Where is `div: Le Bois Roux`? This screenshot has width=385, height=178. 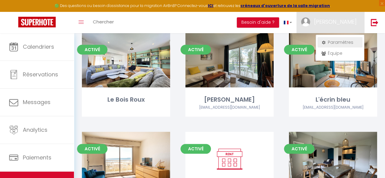 div: Le Bois Roux is located at coordinates (126, 100).